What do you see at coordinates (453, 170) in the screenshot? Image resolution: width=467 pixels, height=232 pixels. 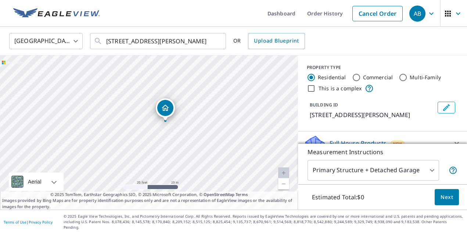 I see `span: Your report will include the primary structure and a detached garage if one exists.` at bounding box center [453, 170].